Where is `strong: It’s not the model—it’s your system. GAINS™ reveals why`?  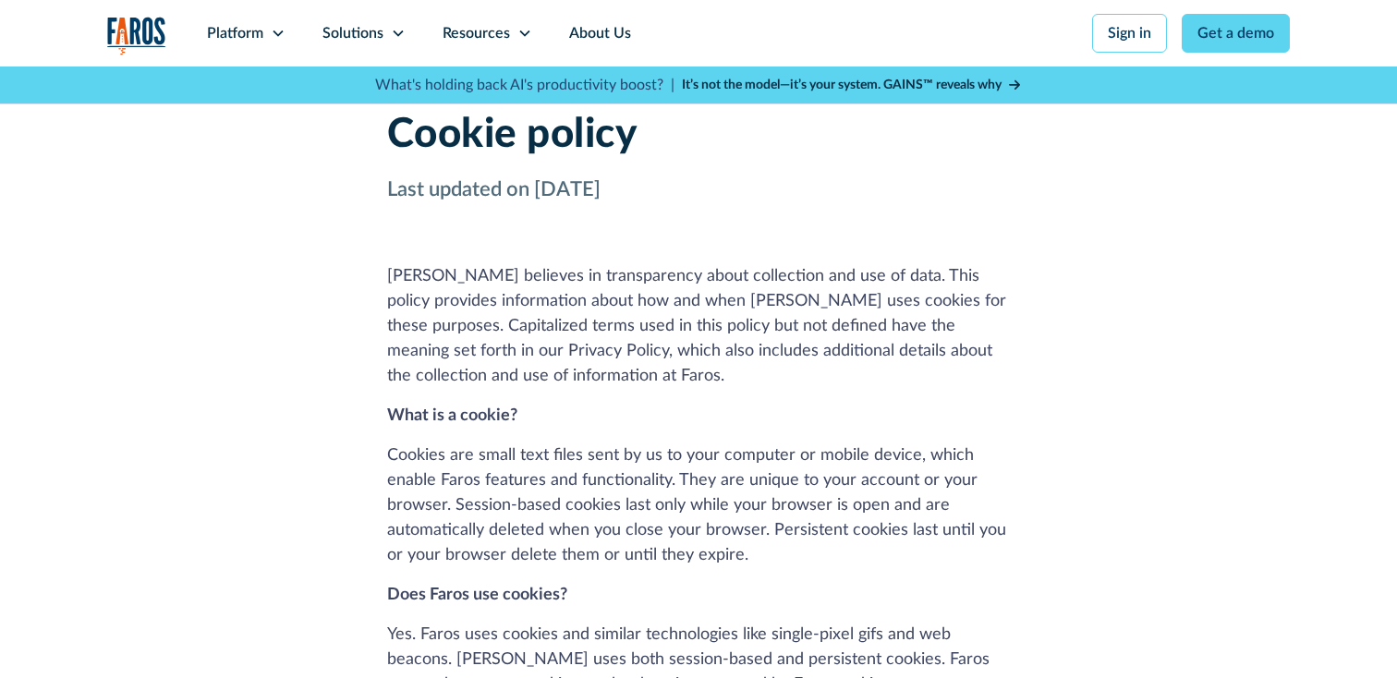
strong: It’s not the model—it’s your system. GAINS™ reveals why is located at coordinates (842, 85).